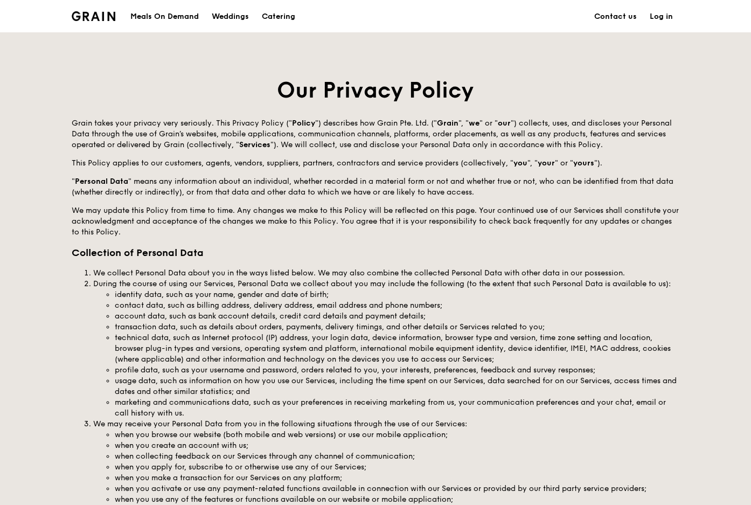  What do you see at coordinates (397, 349) in the screenshot?
I see `div: technical data, such as Internet protocol (IP) address, your login data, device information, brow...` at bounding box center [397, 349].